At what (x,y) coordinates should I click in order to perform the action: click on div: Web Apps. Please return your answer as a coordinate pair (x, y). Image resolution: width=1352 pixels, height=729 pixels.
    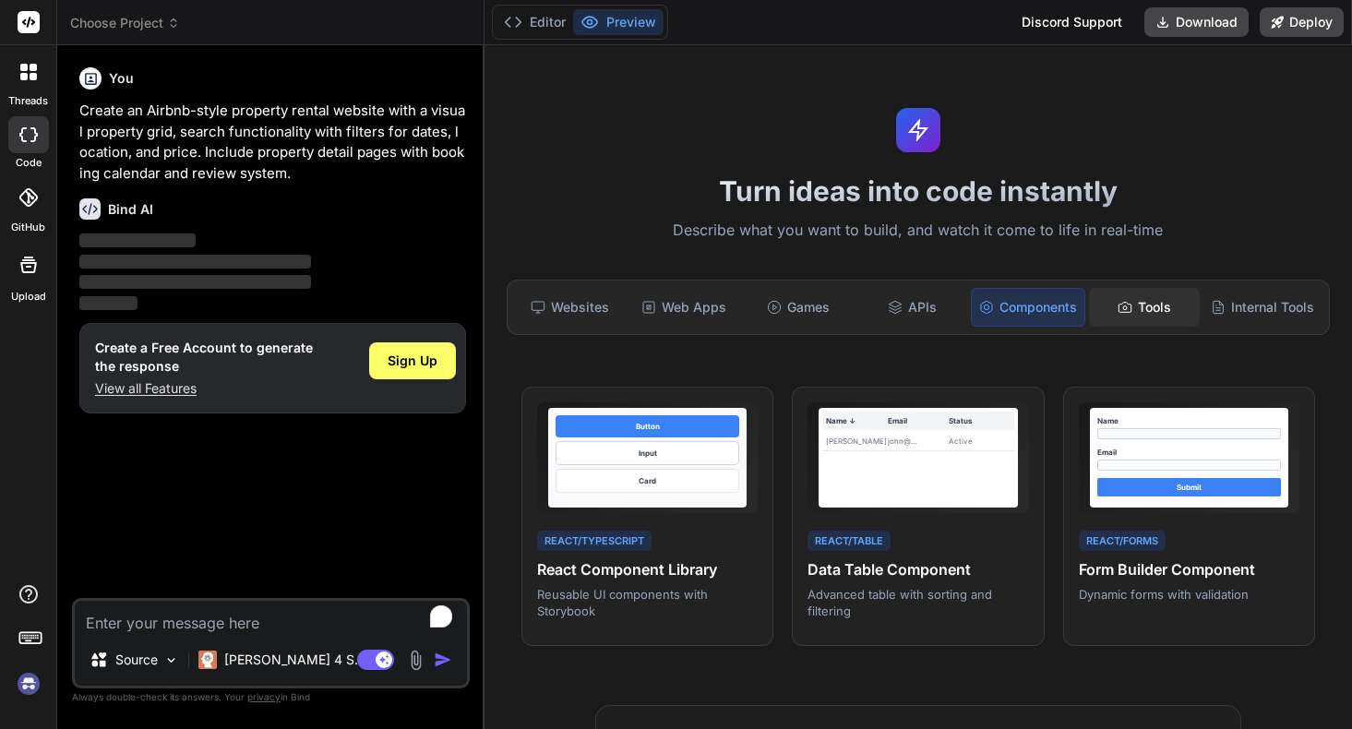
    Looking at the image, I should click on (685, 307).